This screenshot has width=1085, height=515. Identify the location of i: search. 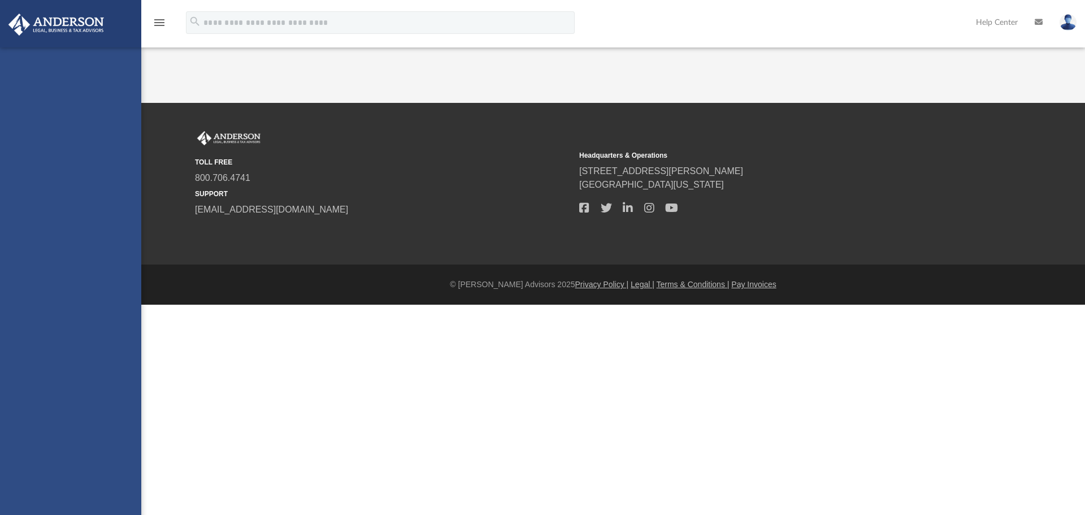
(195, 21).